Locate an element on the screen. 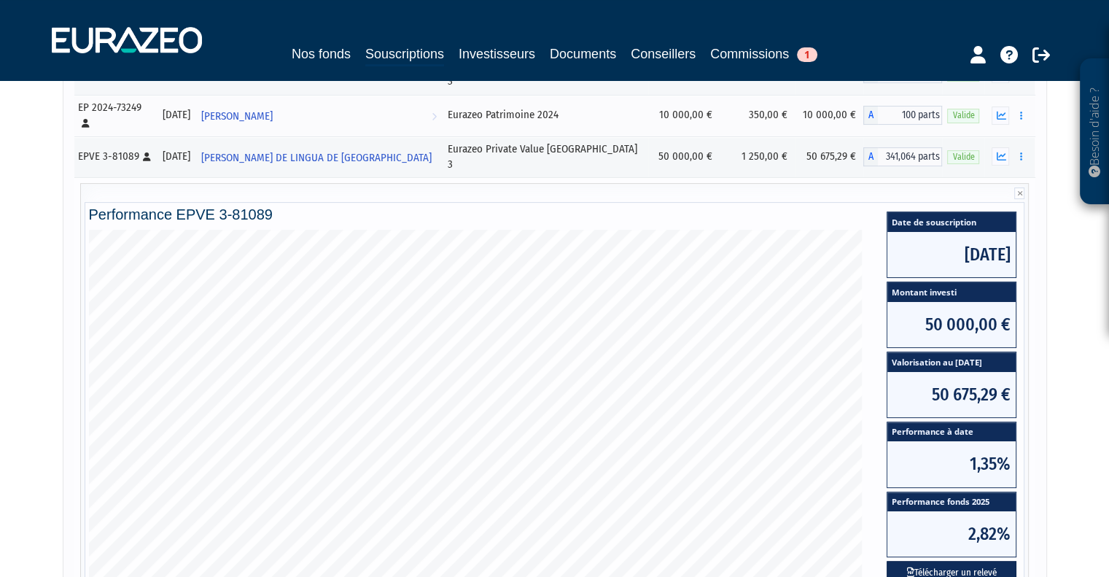 This screenshot has height=577, width=1109. div: EP 2024-73249 is located at coordinates (115, 115).